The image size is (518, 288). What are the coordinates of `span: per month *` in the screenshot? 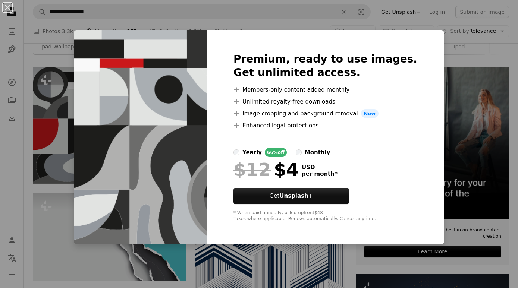 It's located at (320, 174).